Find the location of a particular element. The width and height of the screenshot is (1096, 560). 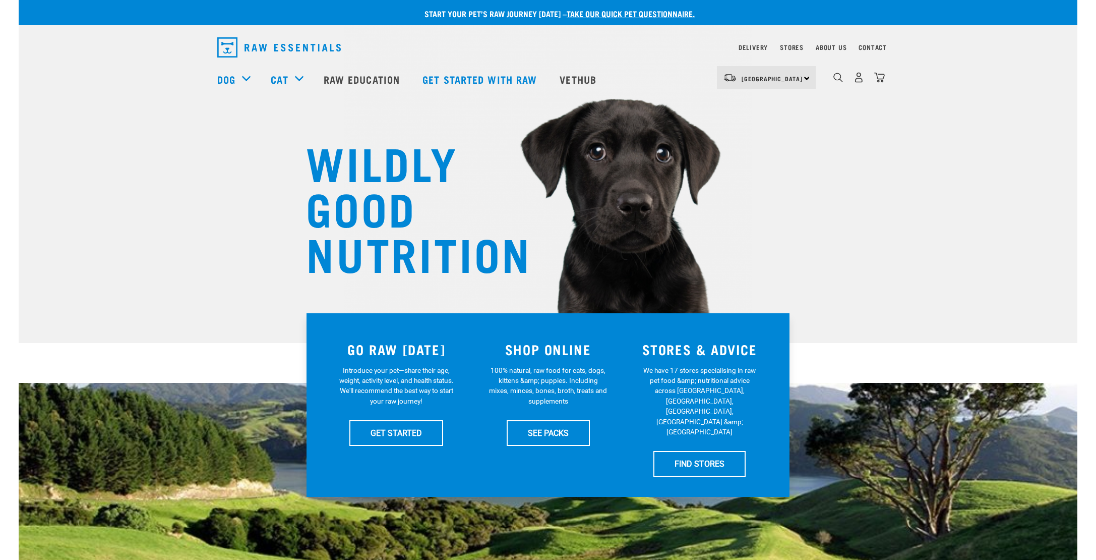

h1: WILDLY GOOD NUTRITION is located at coordinates (407, 207).